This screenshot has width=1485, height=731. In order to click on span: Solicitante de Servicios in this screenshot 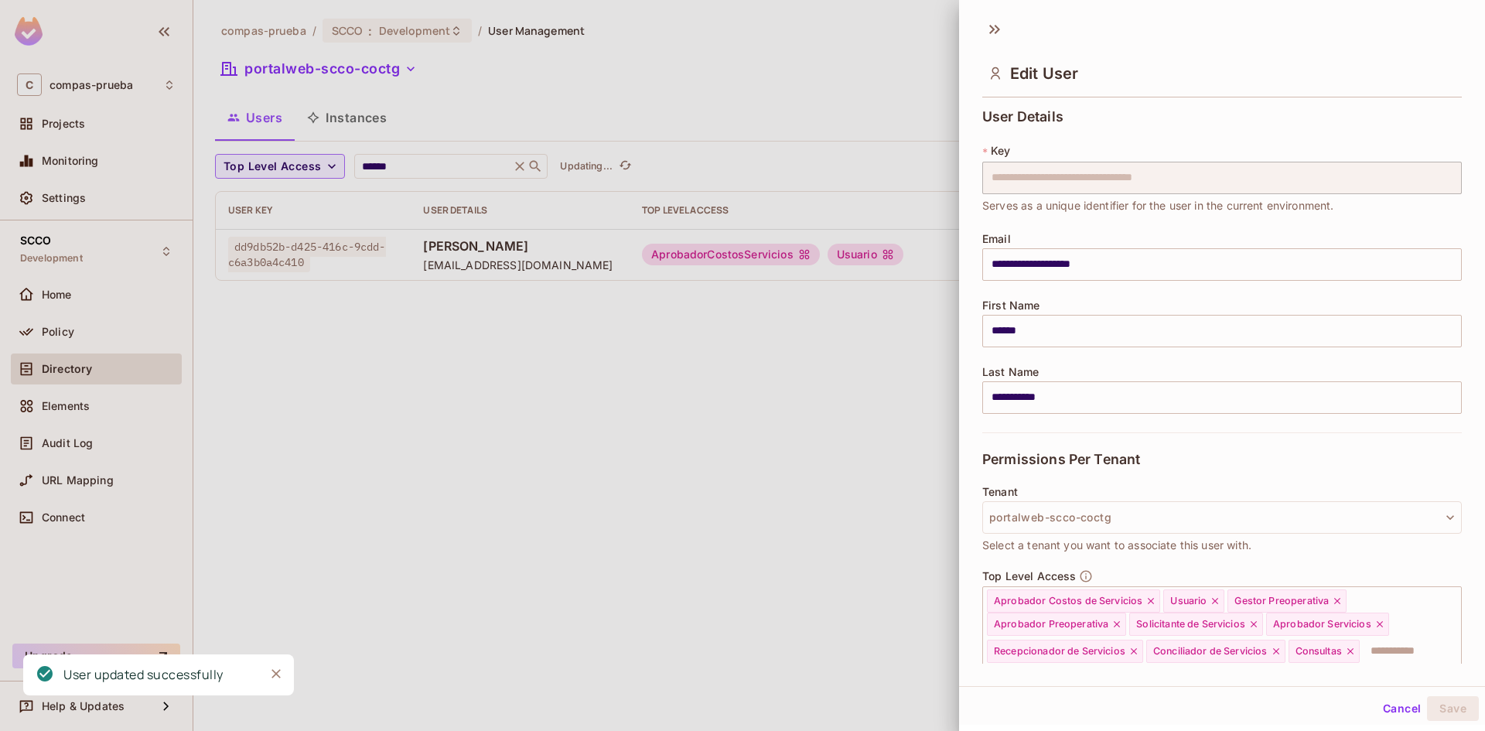, I will do `click(1190, 624)`.